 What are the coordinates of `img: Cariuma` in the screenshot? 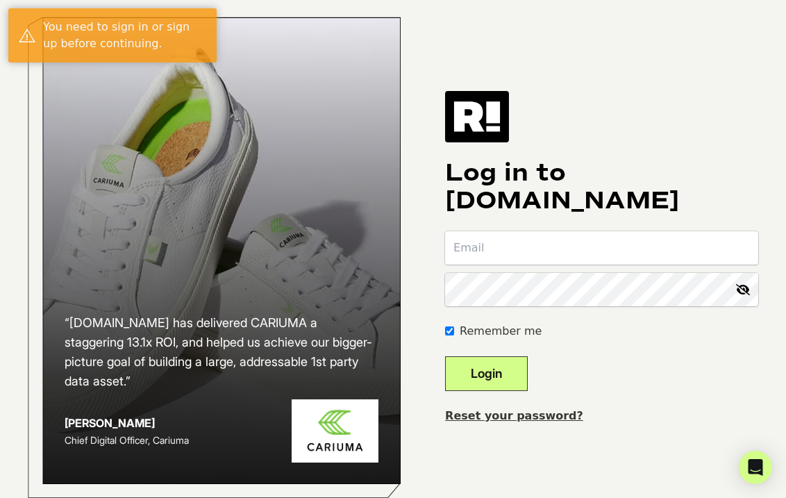 It's located at (335, 431).